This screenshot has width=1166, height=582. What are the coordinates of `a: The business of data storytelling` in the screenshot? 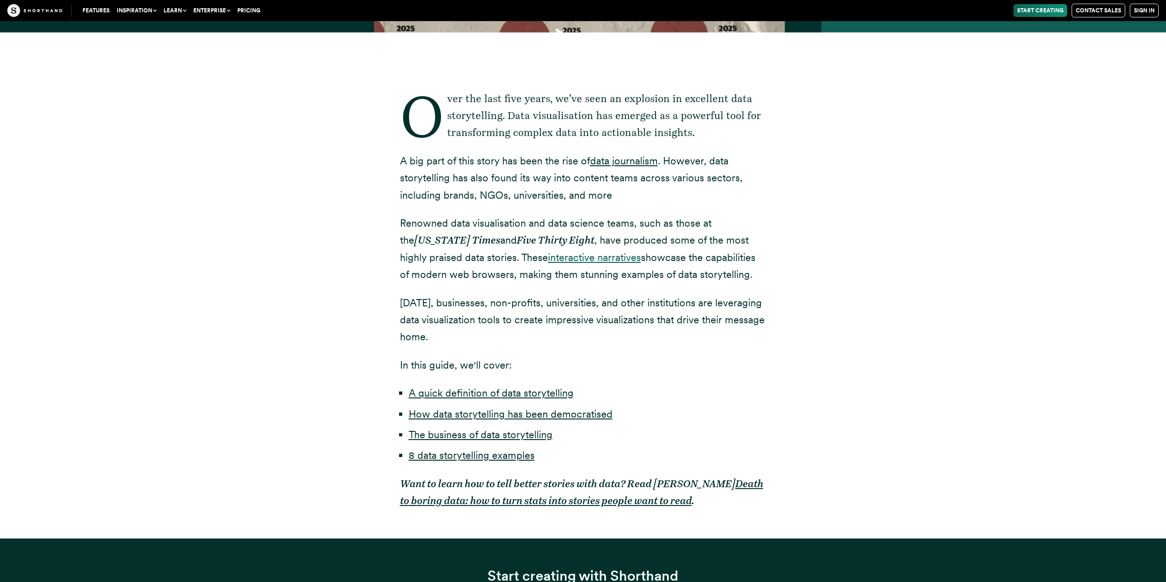 It's located at (481, 435).